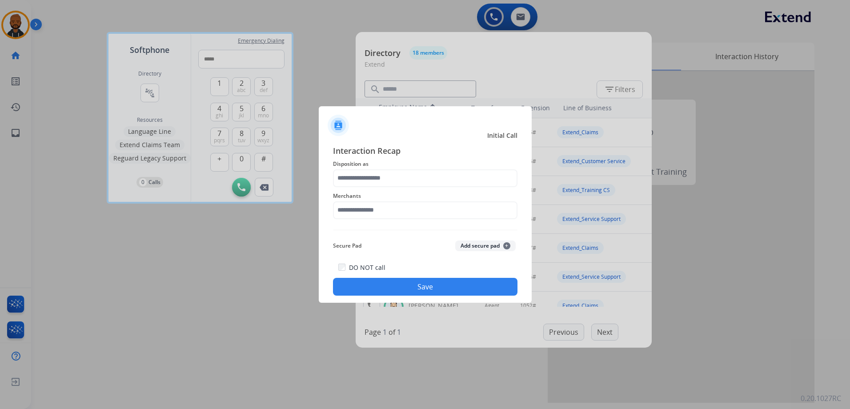 This screenshot has width=850, height=409. I want to click on p: 0.20.1027RC, so click(821, 399).